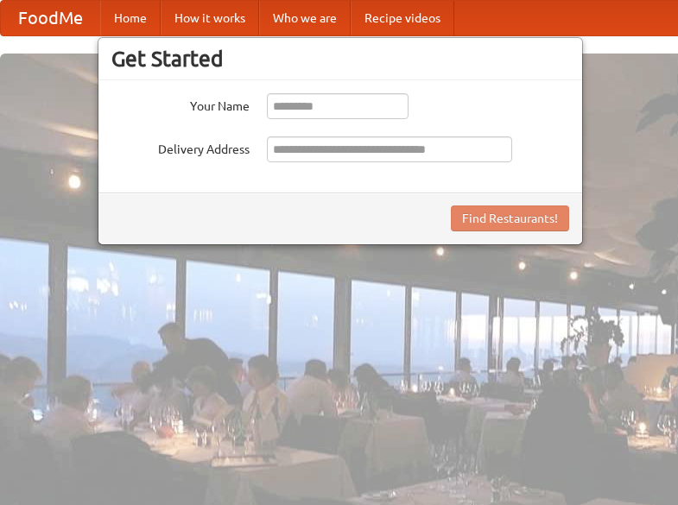 This screenshot has height=505, width=678. I want to click on h3: Get Started, so click(340, 59).